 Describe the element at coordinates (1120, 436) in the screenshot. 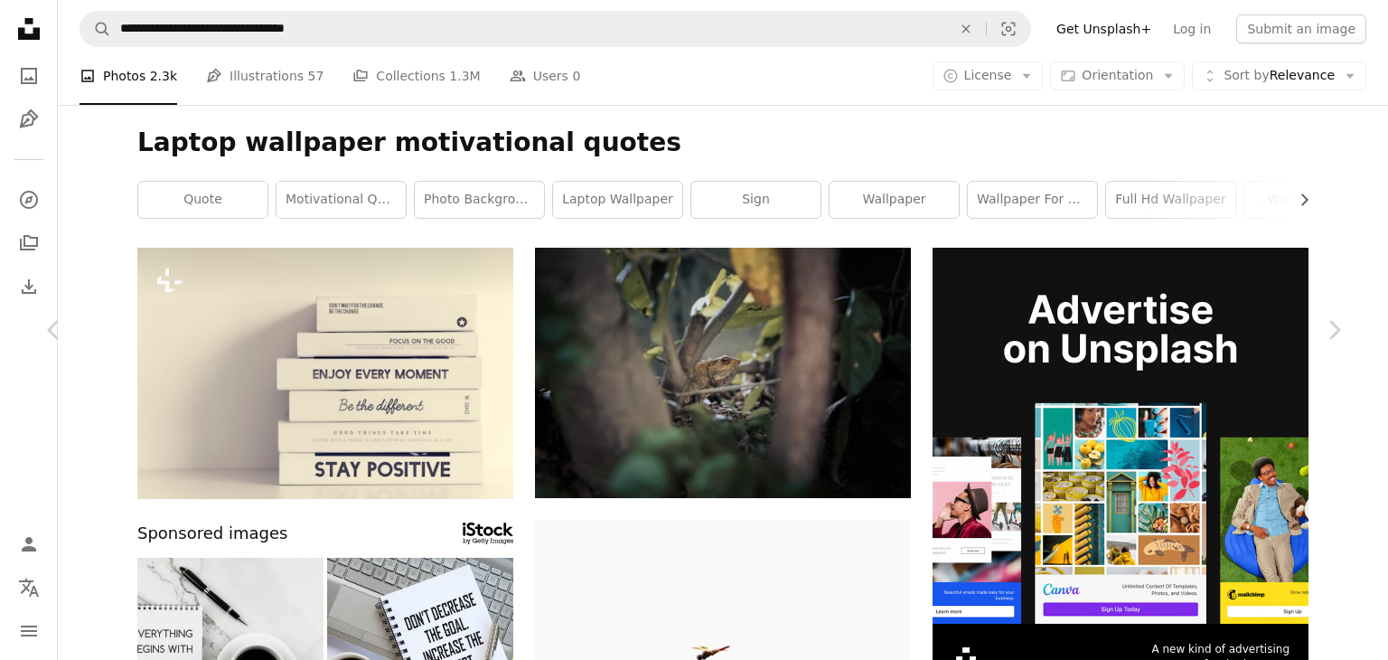

I see `img: file-1636576776643-80d394b7be57image` at that location.